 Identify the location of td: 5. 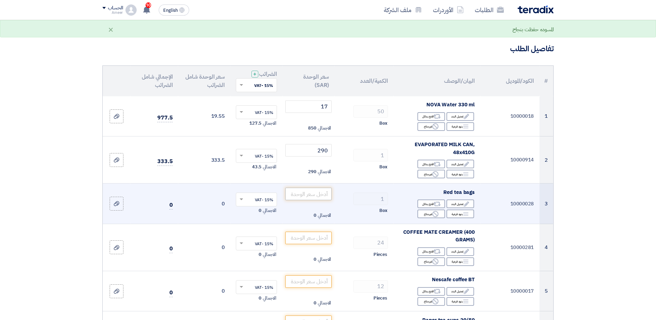
(547, 291).